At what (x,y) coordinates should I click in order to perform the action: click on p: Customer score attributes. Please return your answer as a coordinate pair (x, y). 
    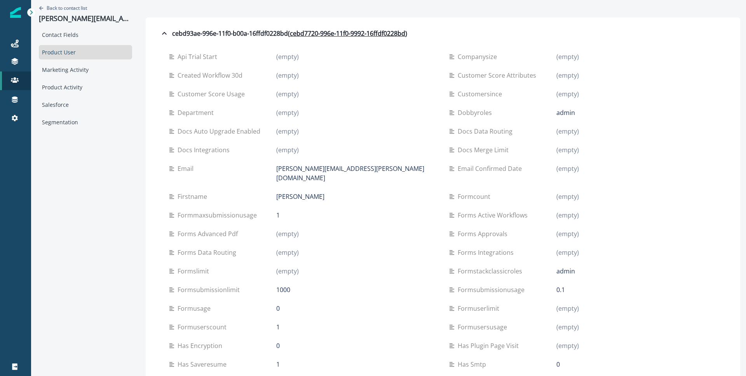
    Looking at the image, I should click on (498, 75).